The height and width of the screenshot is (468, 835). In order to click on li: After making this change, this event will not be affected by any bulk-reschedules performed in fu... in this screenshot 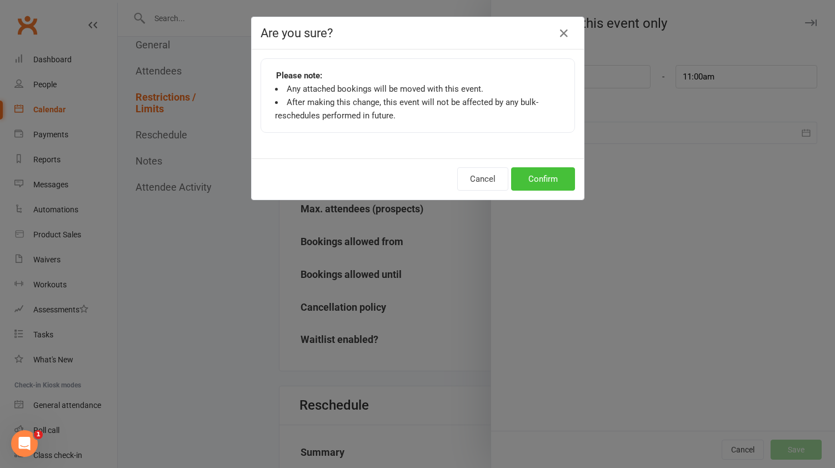, I will do `click(418, 109)`.